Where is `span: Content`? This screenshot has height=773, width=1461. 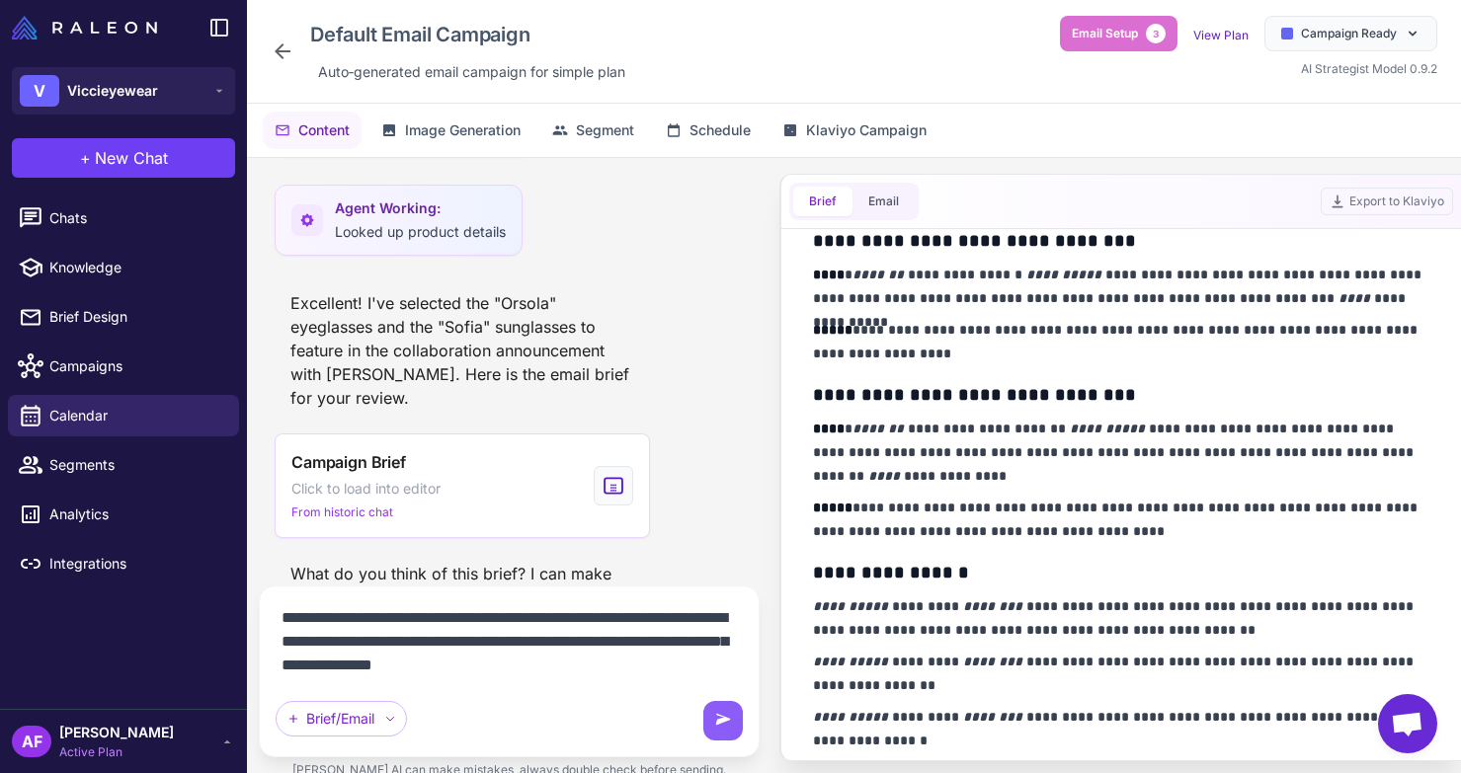 span: Content is located at coordinates (324, 130).